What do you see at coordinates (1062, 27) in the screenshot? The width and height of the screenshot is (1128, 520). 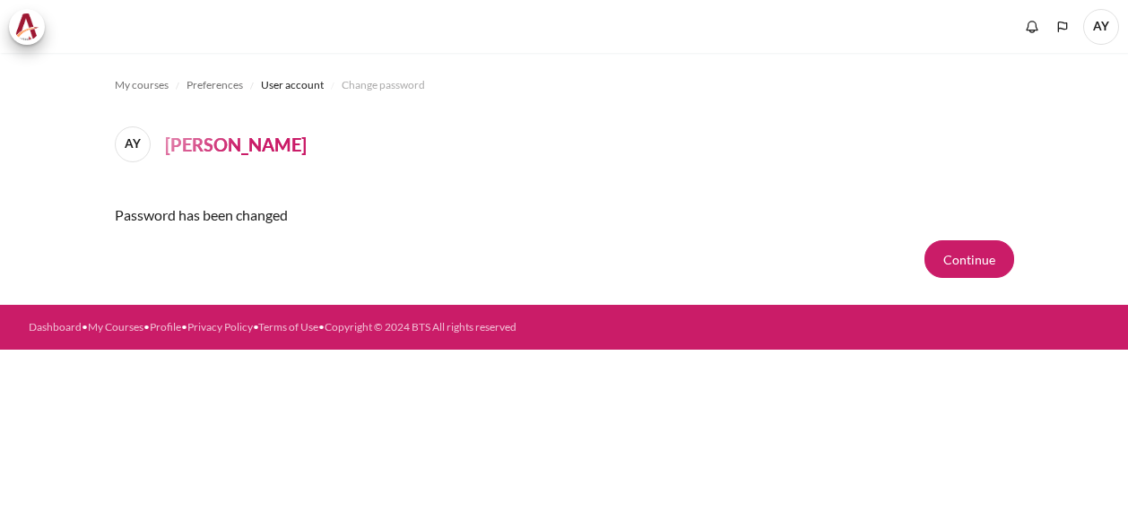 I see `button: Languages` at bounding box center [1062, 27].